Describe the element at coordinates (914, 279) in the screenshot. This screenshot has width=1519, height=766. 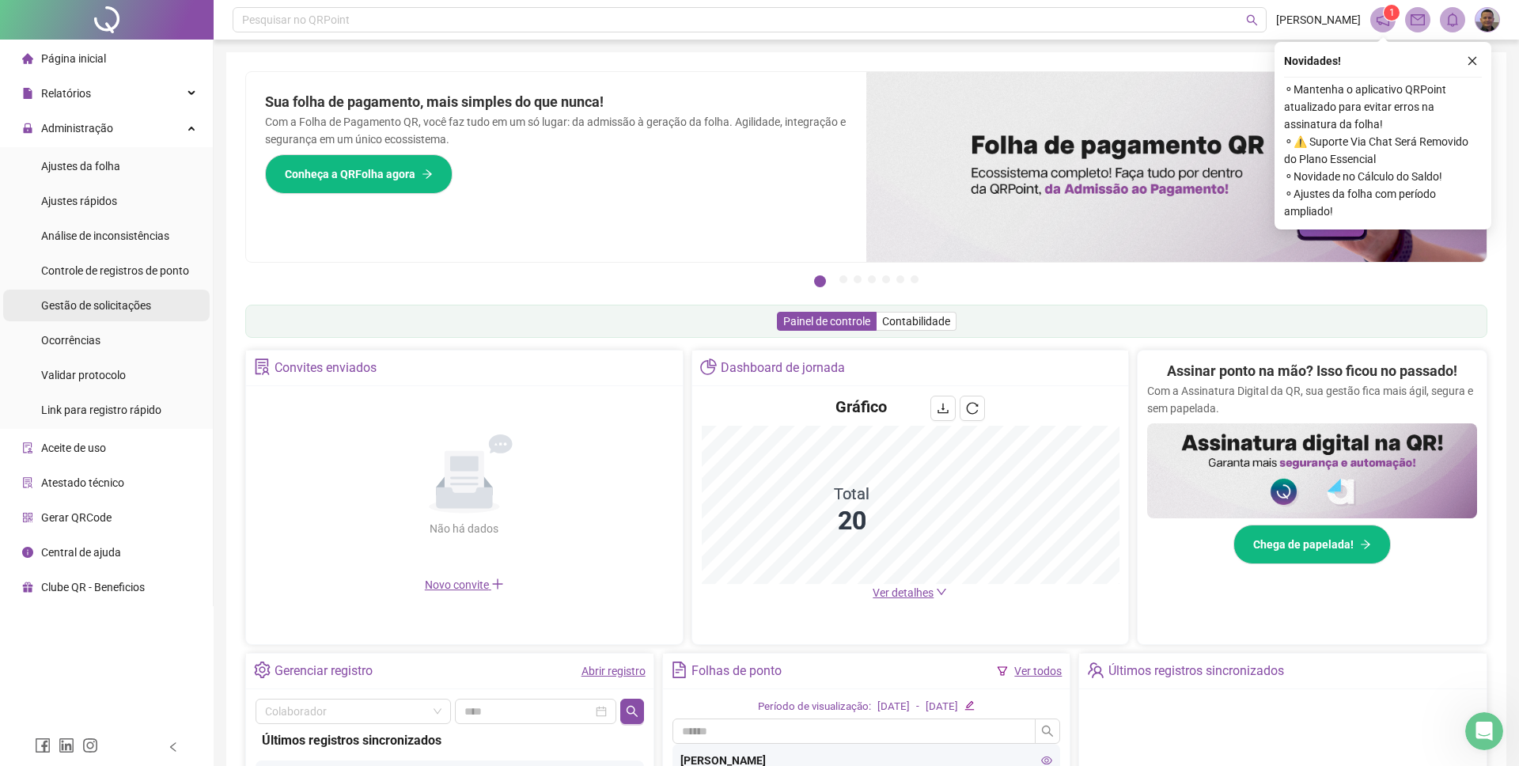
I see `button: 7` at that location.